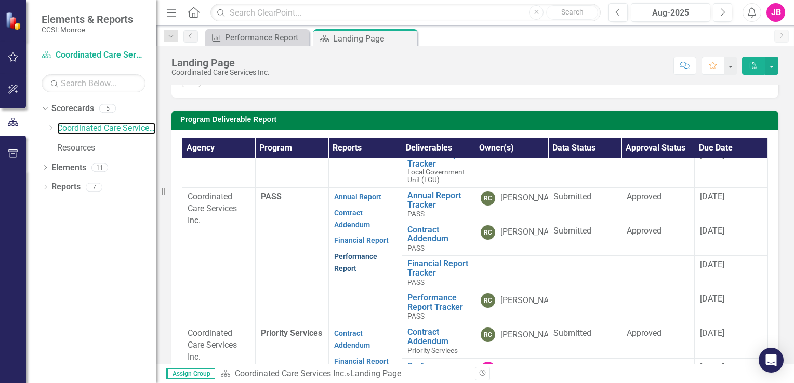  I want to click on img: ClearPoint Strategy, so click(14, 20).